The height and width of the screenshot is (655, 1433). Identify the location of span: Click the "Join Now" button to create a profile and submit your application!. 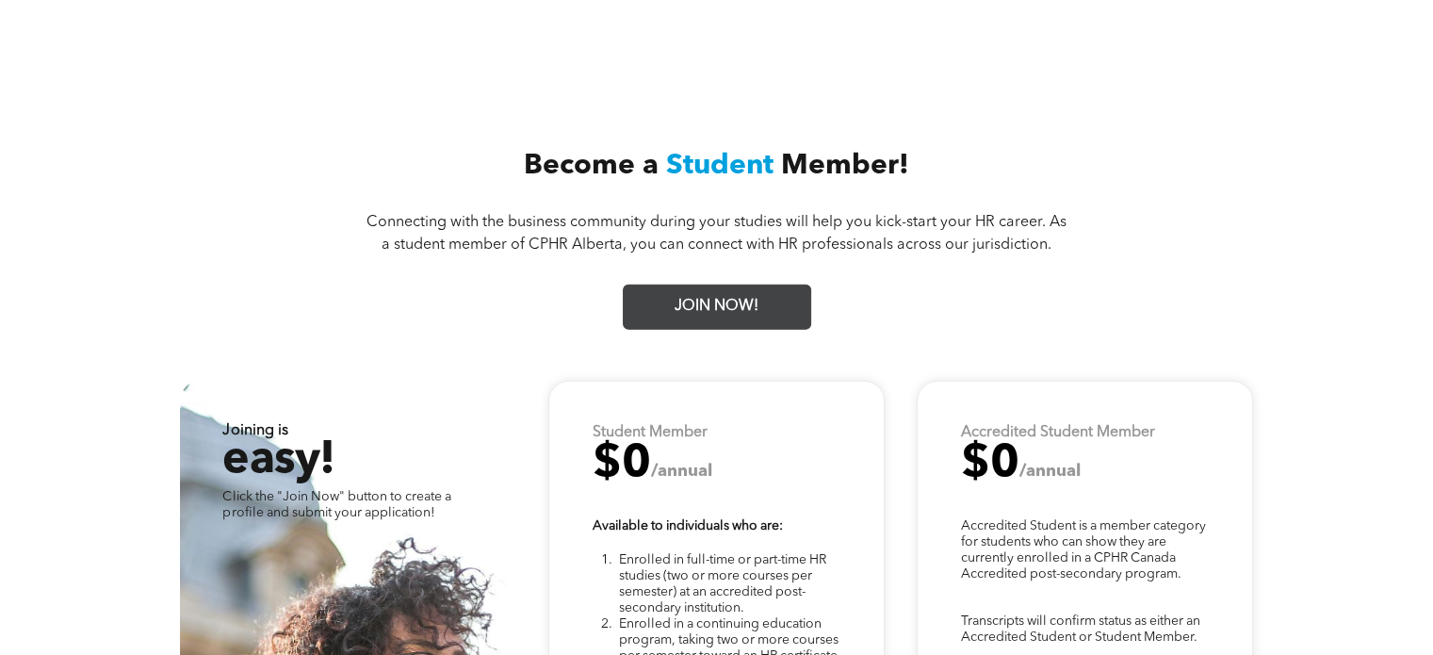
(336, 504).